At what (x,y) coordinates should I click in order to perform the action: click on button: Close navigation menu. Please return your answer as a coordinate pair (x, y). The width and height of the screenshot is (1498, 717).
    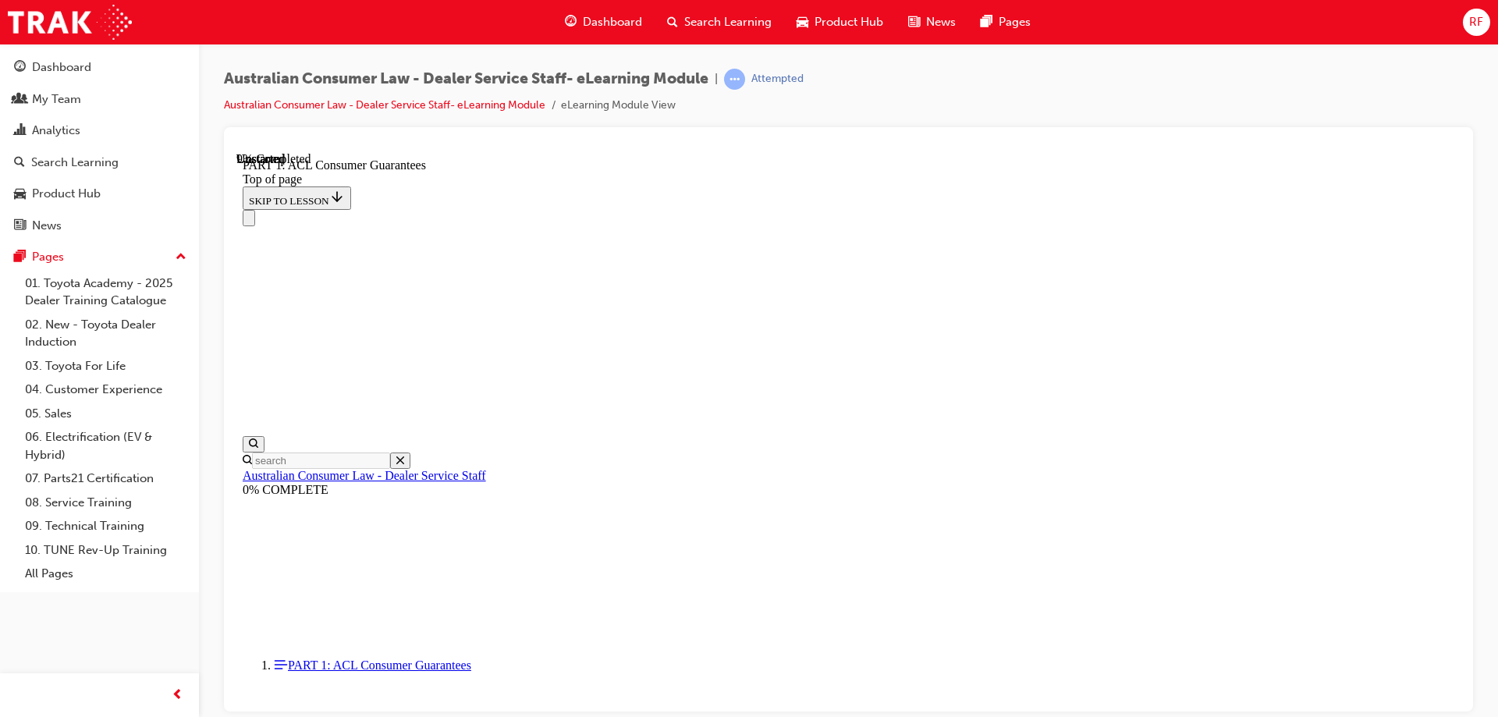
    Looking at the image, I should click on (12, 66).